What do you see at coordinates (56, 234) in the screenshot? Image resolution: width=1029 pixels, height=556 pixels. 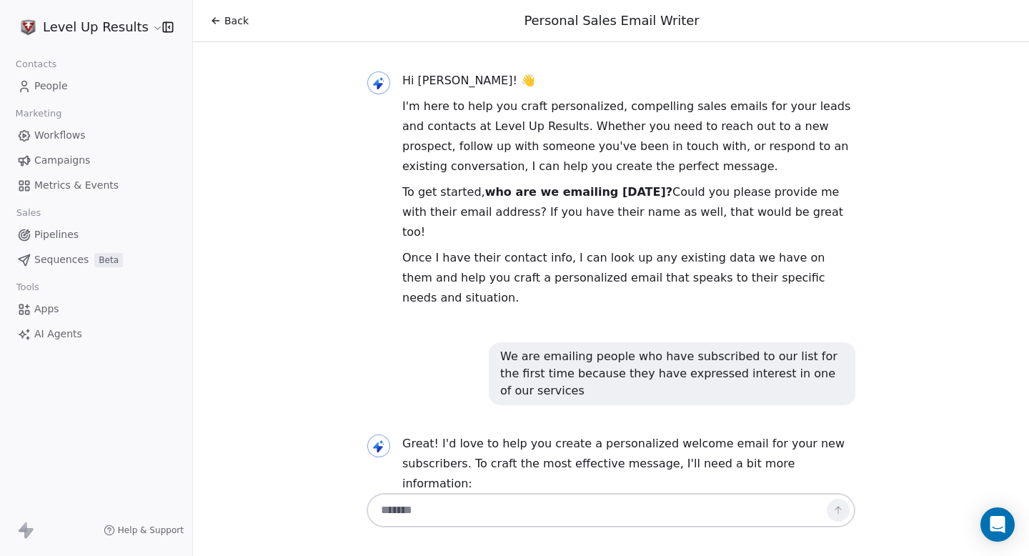 I see `span: Pipelines` at bounding box center [56, 234].